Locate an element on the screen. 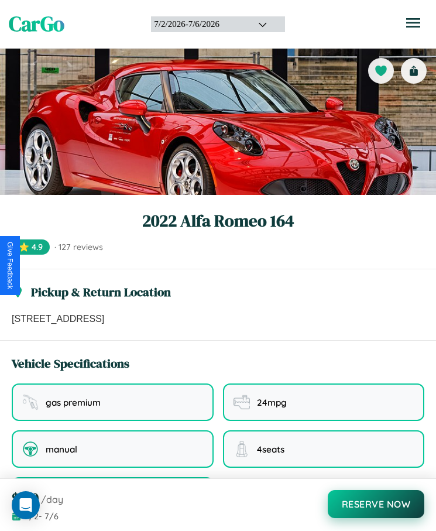 The height and width of the screenshot is (531, 436). div: Give Feedback is located at coordinates (10, 265).